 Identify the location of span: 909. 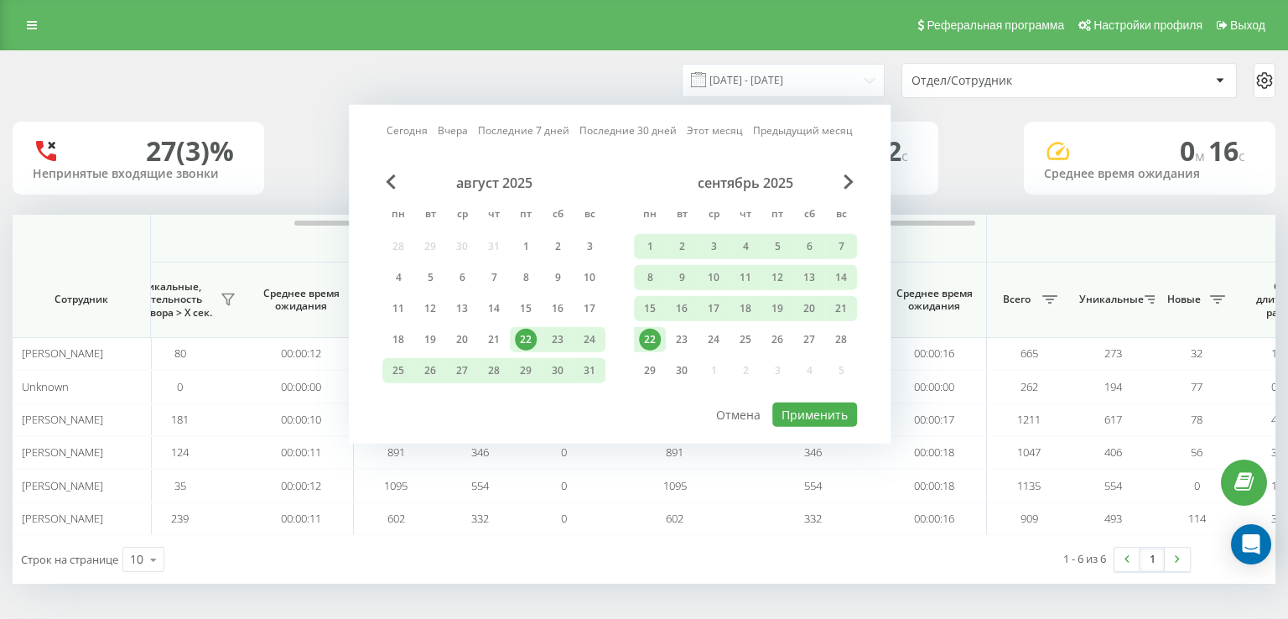
(1029, 518).